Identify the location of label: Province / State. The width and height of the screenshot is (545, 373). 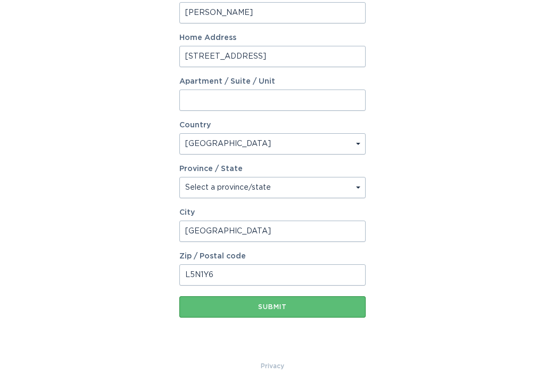
(211, 169).